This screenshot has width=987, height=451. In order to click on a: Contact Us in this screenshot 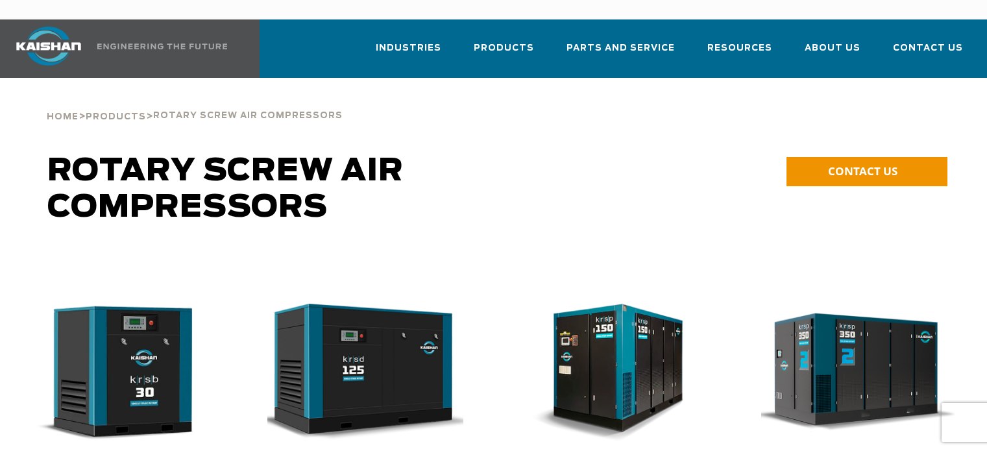, I will do `click(928, 53)`.